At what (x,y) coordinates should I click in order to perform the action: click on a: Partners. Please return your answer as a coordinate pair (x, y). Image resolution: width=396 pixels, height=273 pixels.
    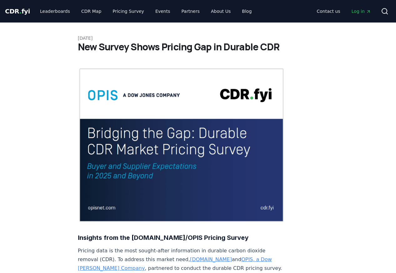
    Looking at the image, I should click on (191, 11).